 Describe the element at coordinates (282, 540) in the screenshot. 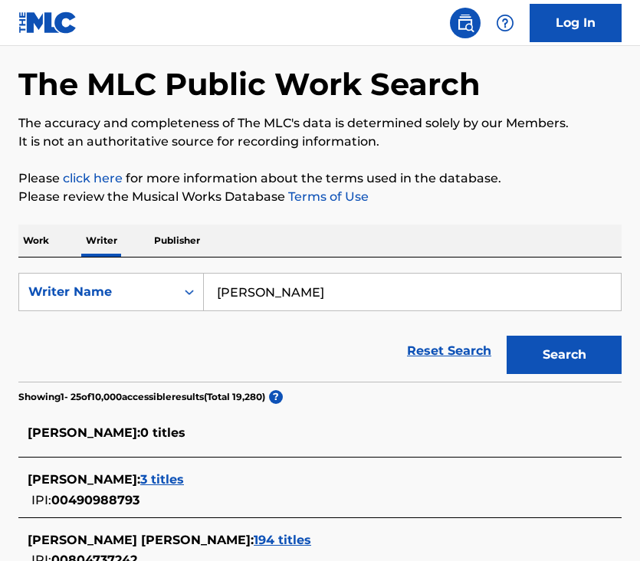

I see `span: 194 titles` at that location.